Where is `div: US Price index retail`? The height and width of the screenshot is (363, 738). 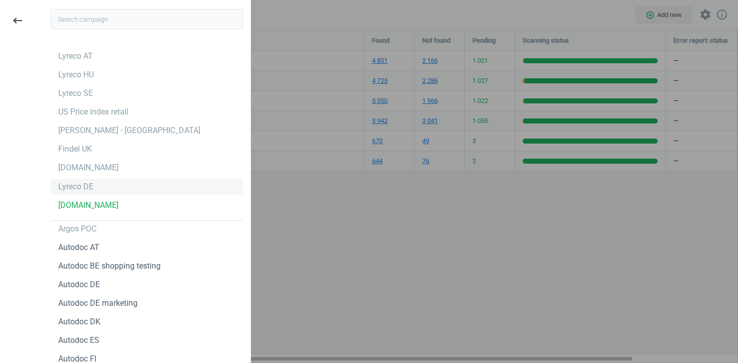 div: US Price index retail is located at coordinates (93, 112).